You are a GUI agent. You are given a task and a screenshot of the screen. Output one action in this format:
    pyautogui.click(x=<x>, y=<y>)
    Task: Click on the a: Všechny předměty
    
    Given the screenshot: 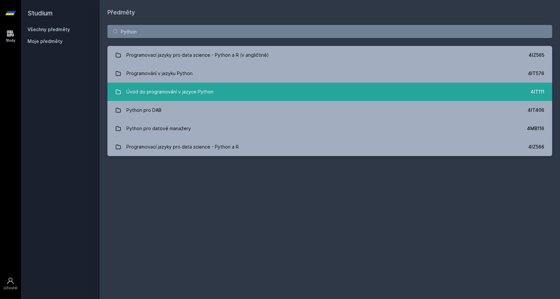 What is the action you would take?
    pyautogui.click(x=49, y=29)
    